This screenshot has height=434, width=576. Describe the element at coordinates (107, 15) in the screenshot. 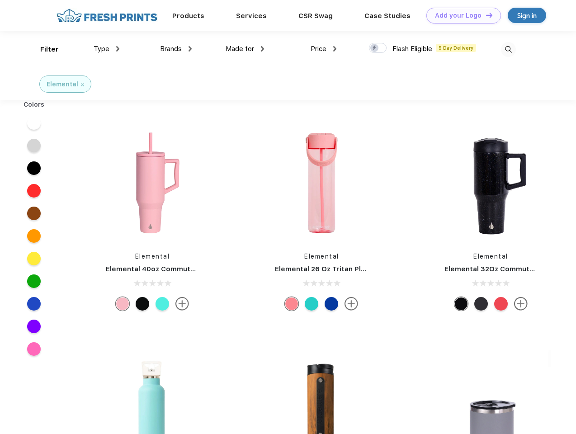

I see `img: fo%20logo%202.webp` at that location.